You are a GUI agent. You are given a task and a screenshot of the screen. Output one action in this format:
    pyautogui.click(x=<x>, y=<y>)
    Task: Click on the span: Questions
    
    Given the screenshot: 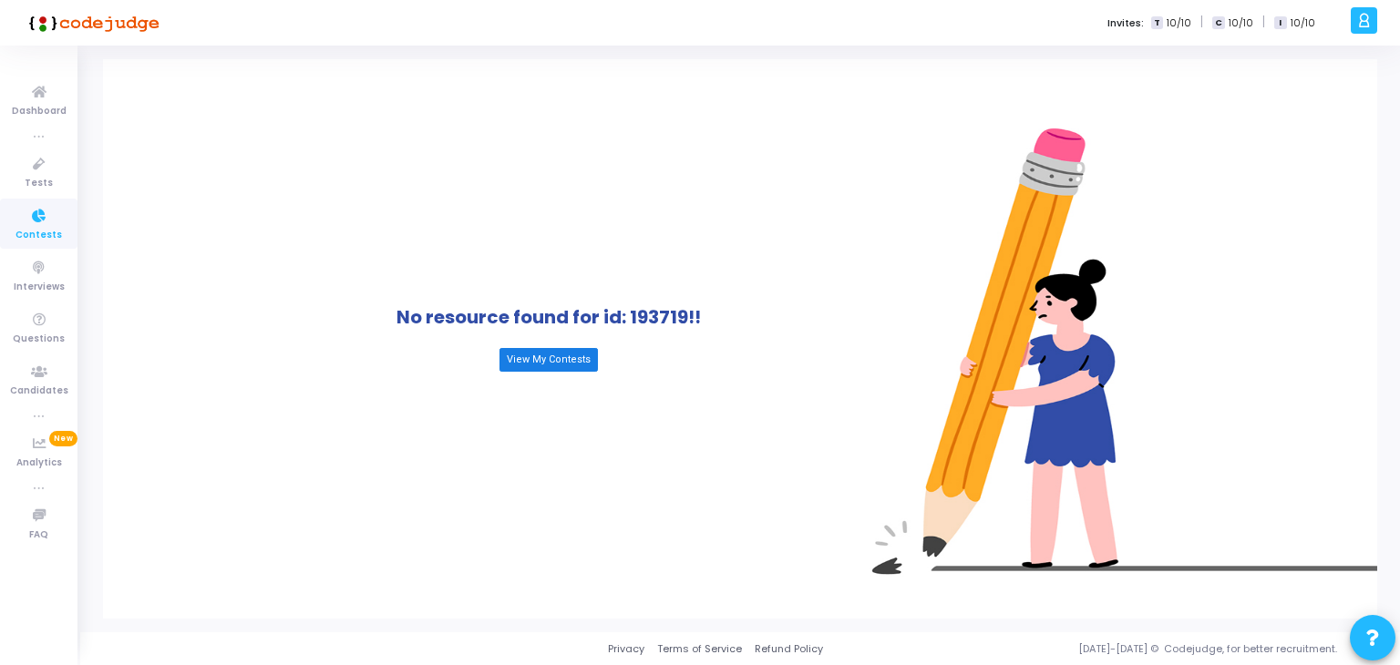 What is the action you would take?
    pyautogui.click(x=38, y=339)
    